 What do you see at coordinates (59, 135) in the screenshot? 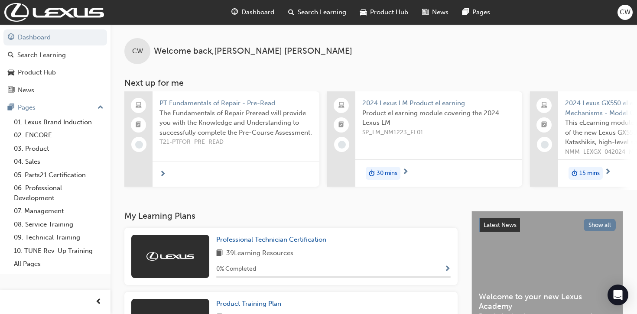
I see `a: 02. ENCORE` at bounding box center [59, 135].